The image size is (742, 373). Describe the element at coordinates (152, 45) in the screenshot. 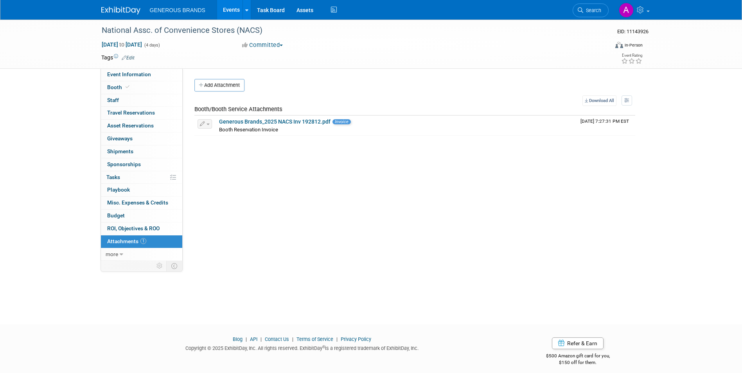

I see `span: (4 days)` at that location.